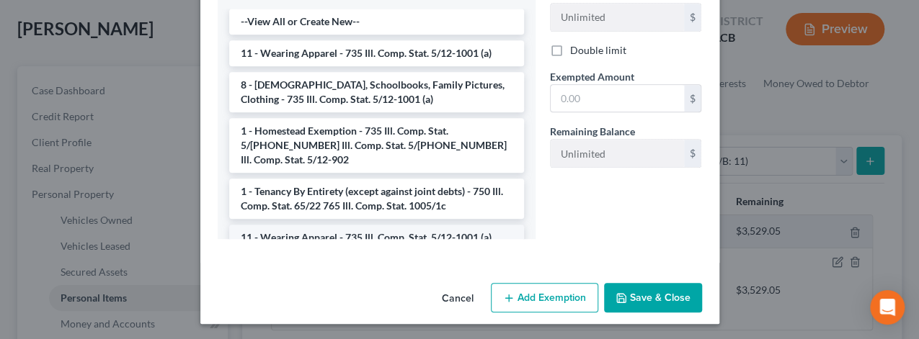 The image size is (919, 339). Describe the element at coordinates (653, 298) in the screenshot. I see `button: Save & Close` at that location.